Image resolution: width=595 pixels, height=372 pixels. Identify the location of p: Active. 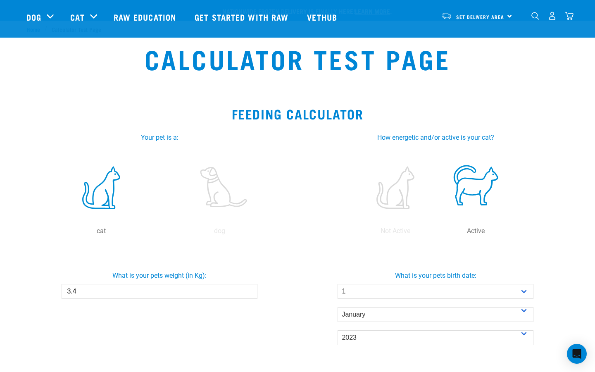
(476, 231).